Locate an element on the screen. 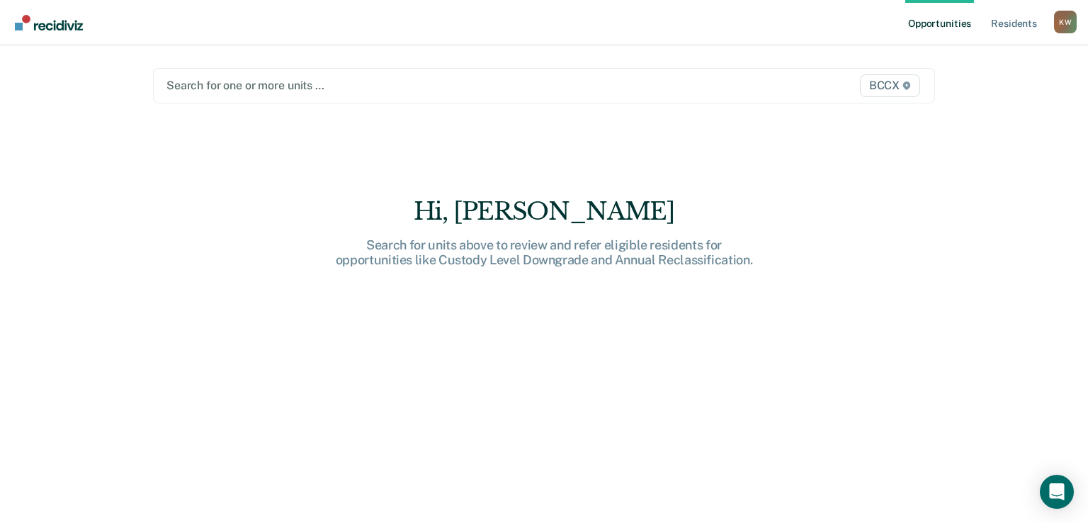  span: BCCX is located at coordinates (890, 86).